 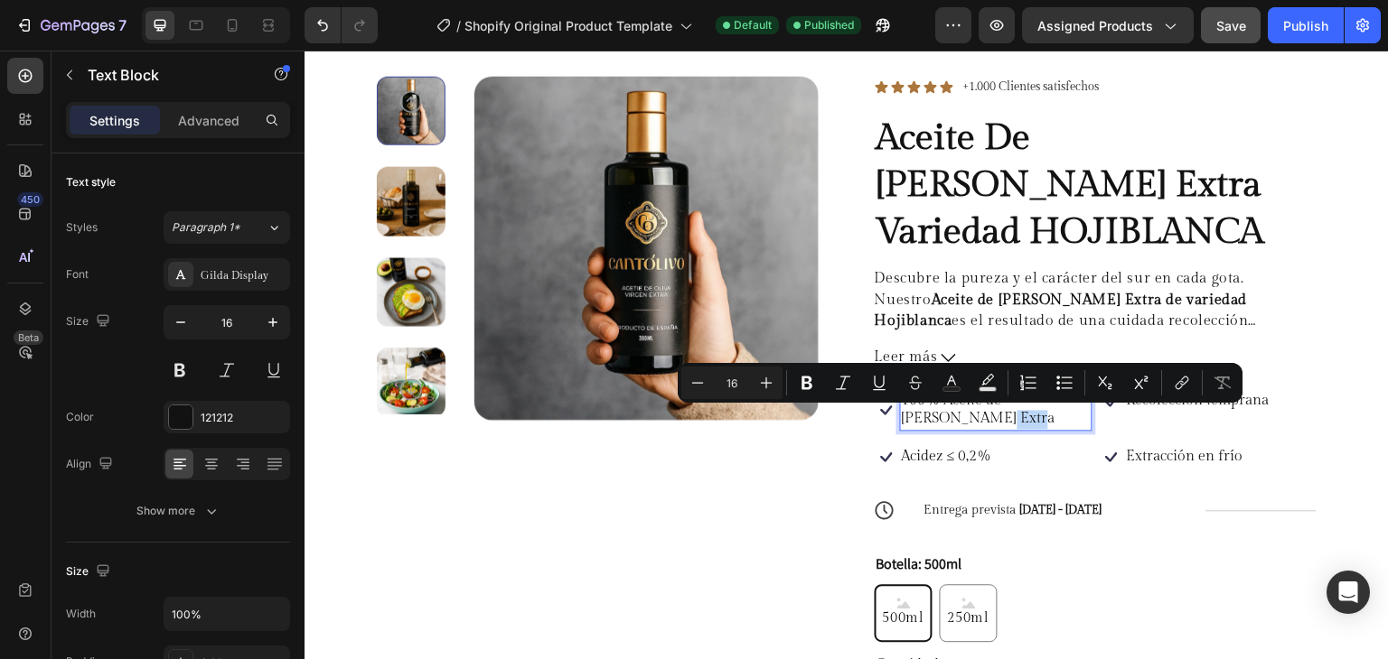 I want to click on div: Editor contextual toolbar, so click(x=959, y=383).